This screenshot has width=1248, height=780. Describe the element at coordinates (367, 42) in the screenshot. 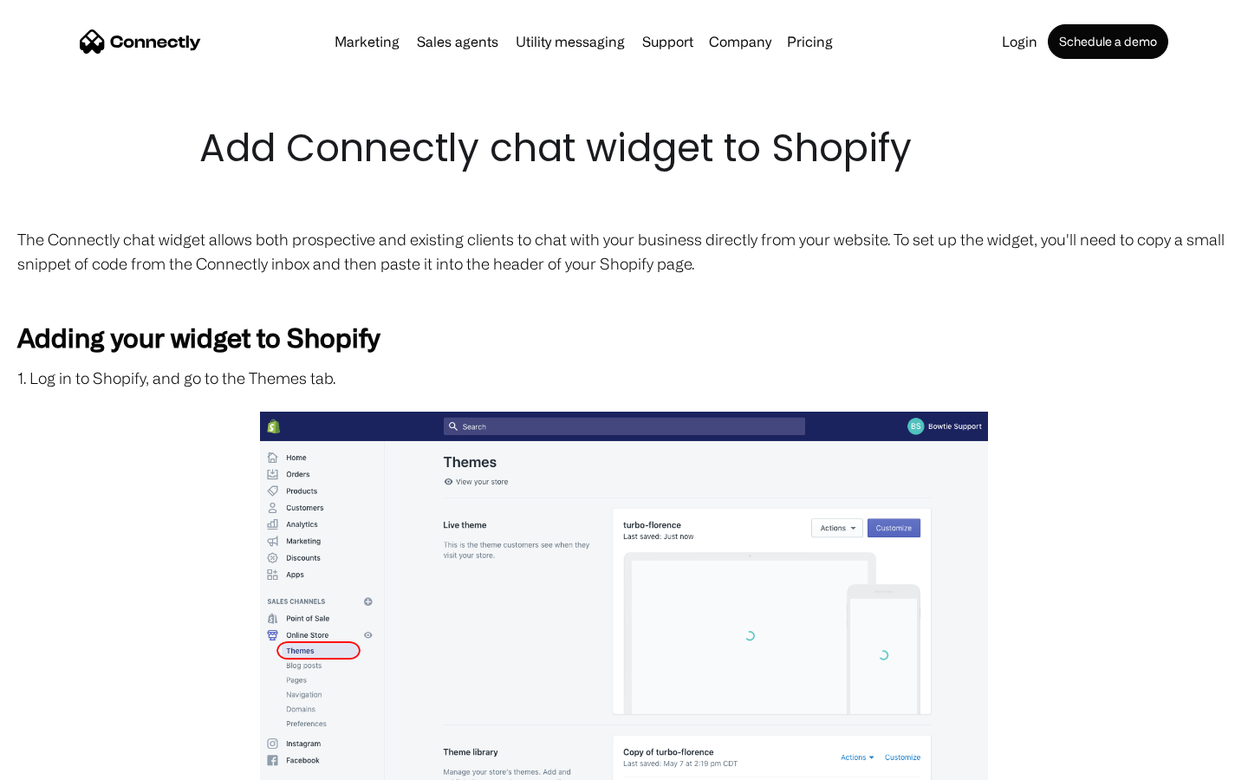

I see `a: Marketing` at that location.